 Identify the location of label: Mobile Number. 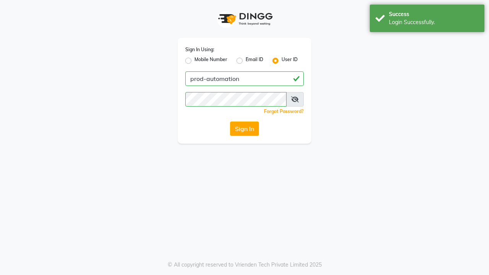
(211, 61).